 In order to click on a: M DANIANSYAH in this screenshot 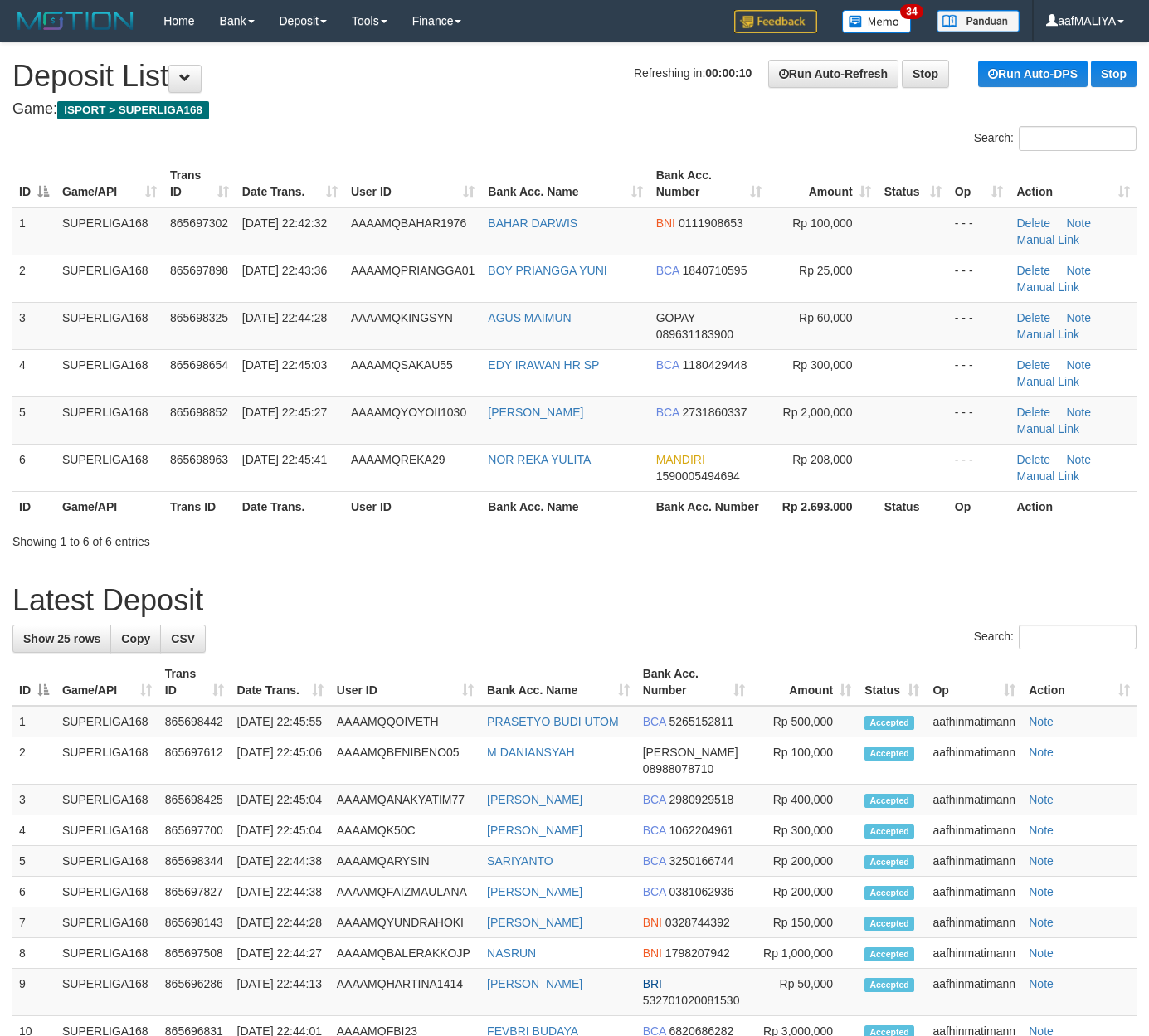, I will do `click(531, 752)`.